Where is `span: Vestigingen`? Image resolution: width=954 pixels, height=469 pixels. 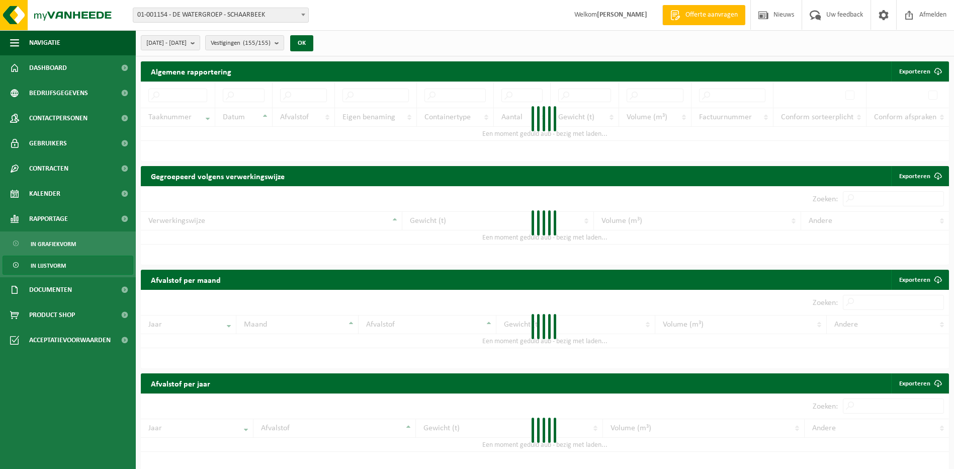
span: Vestigingen is located at coordinates (240, 43).